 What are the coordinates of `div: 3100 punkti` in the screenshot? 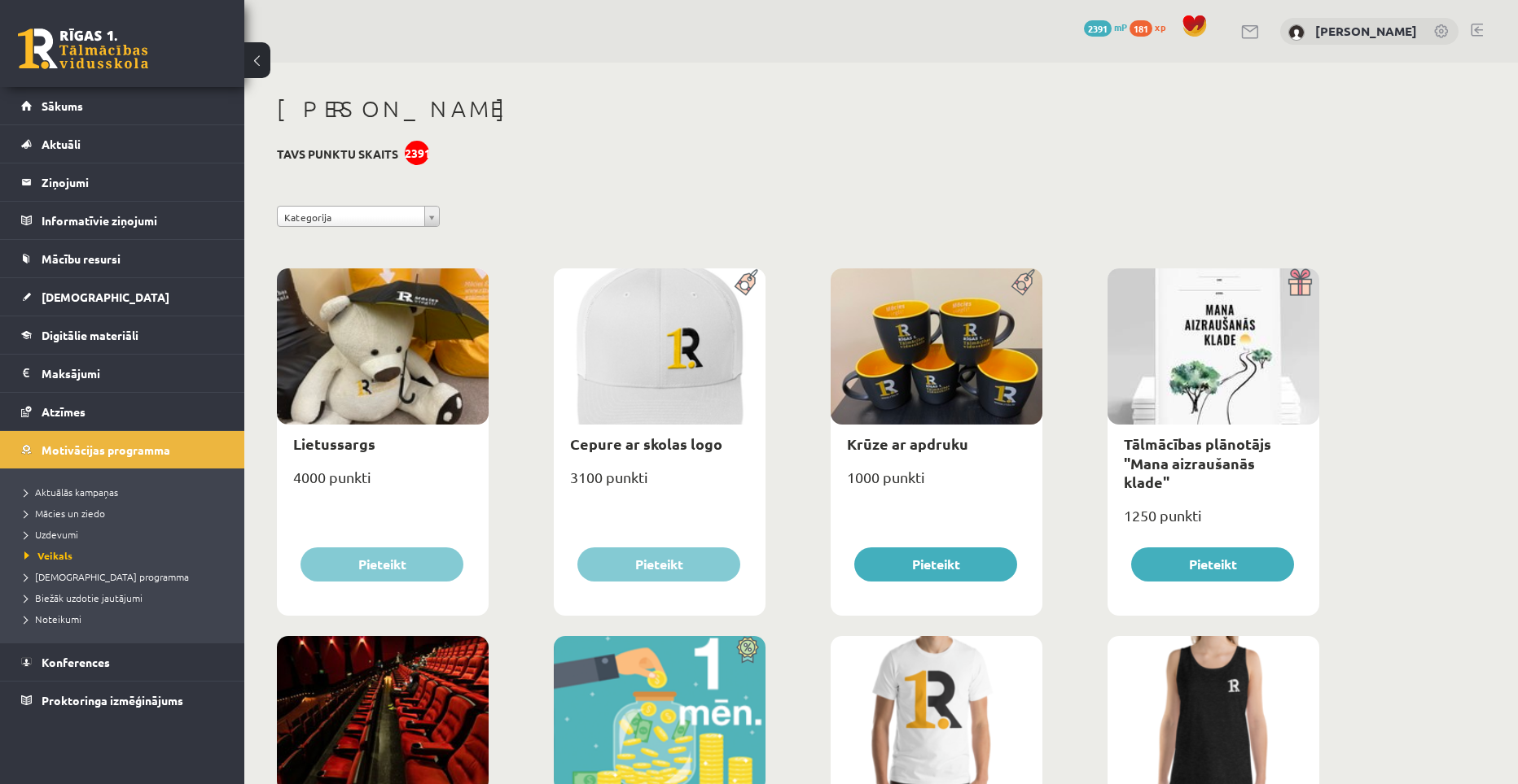 It's located at (659, 484).